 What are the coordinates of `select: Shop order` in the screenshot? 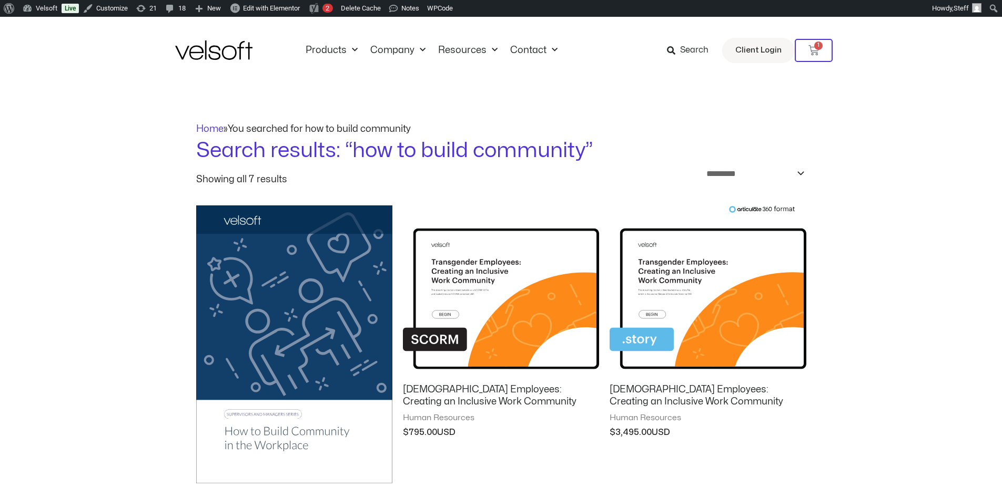 It's located at (752, 173).